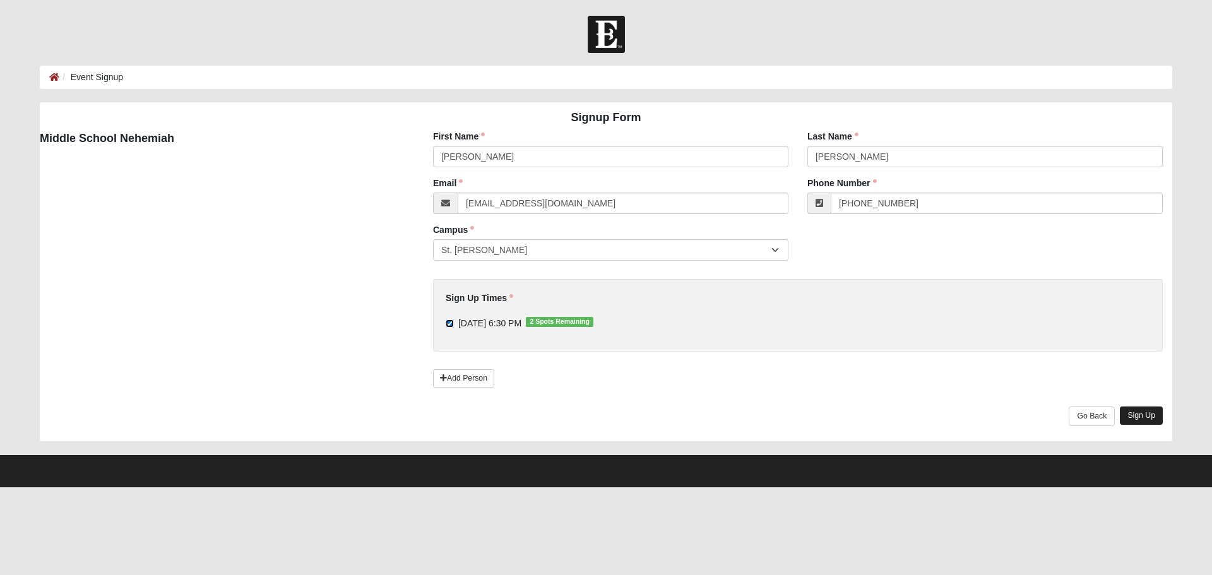 This screenshot has height=575, width=1212. What do you see at coordinates (1142, 416) in the screenshot?
I see `a: Sign Up` at bounding box center [1142, 416].